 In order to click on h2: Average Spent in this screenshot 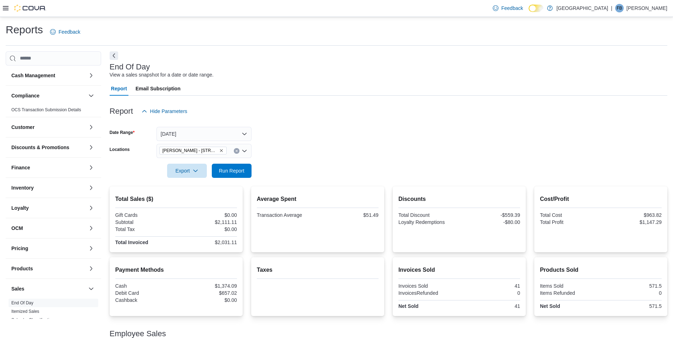, I will do `click(317, 199)`.